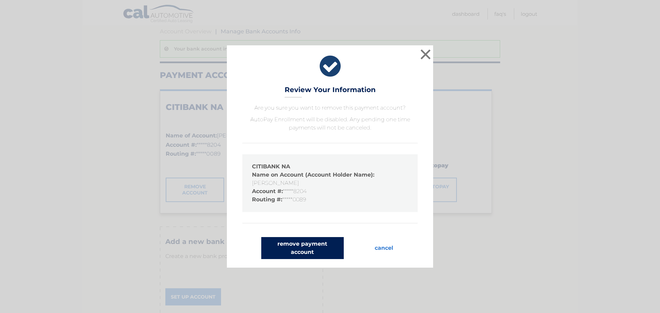 The height and width of the screenshot is (313, 660). What do you see at coordinates (268, 191) in the screenshot?
I see `strong: Account #:` at bounding box center [268, 191].